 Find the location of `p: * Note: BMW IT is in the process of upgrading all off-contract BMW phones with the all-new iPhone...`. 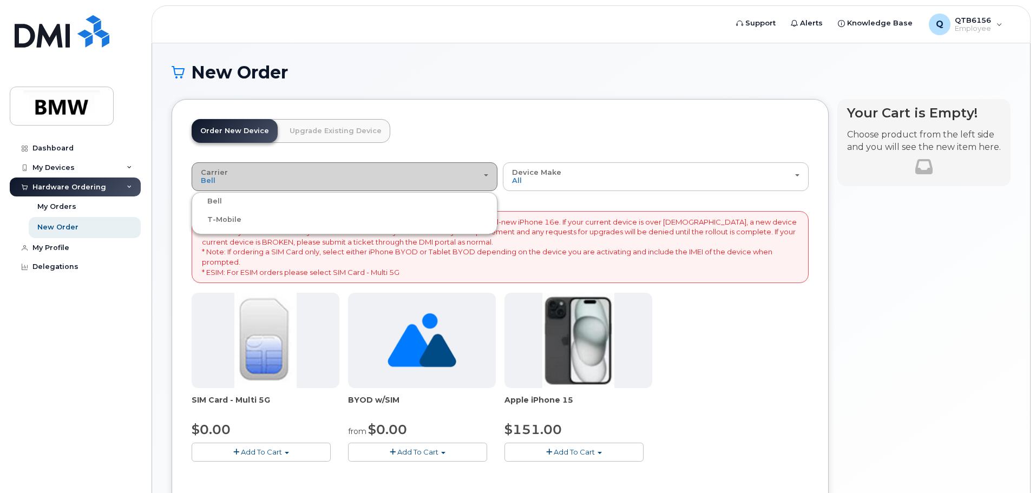

p: * Note: BMW IT is in the process of upgrading all off-contract BMW phones with the all-new iPhone... is located at coordinates (500, 247).